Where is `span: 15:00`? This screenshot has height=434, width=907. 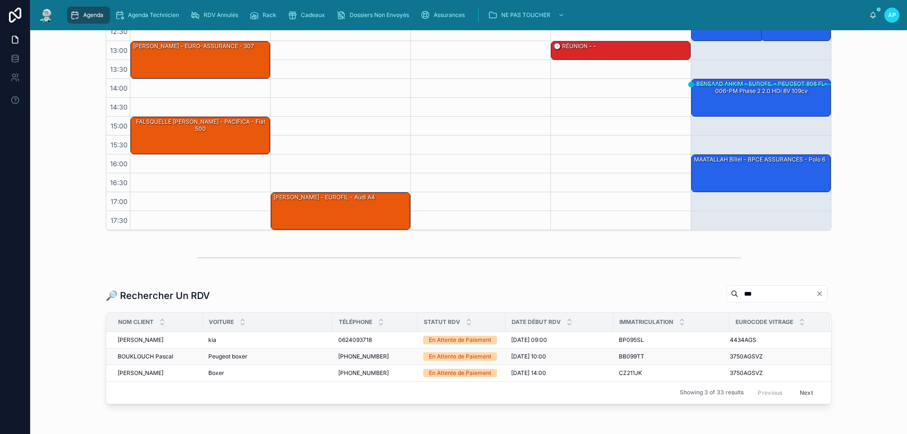
span: 15:00 is located at coordinates (119, 126).